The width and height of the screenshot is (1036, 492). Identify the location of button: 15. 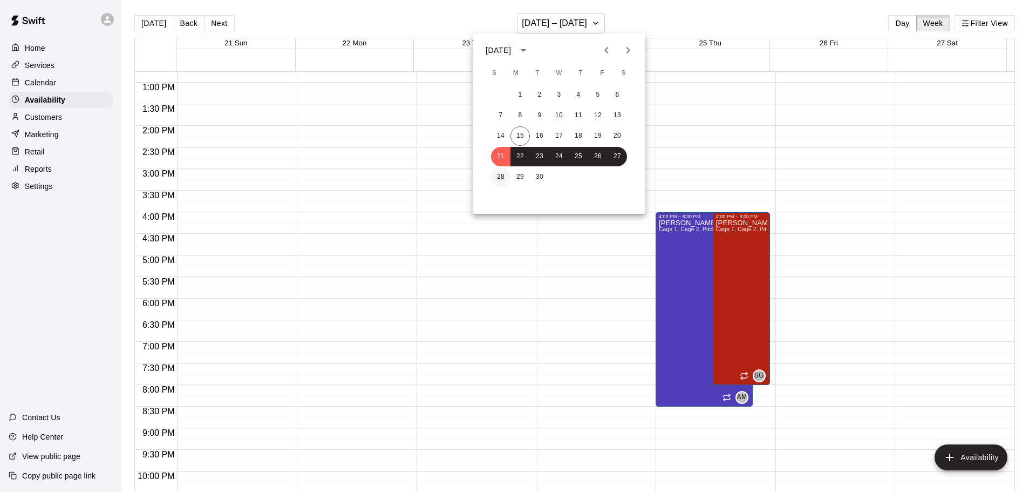
(520, 136).